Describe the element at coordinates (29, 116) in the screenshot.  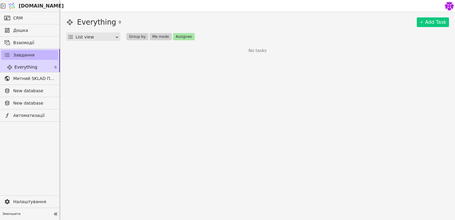
I see `a: Автоматизації` at that location.